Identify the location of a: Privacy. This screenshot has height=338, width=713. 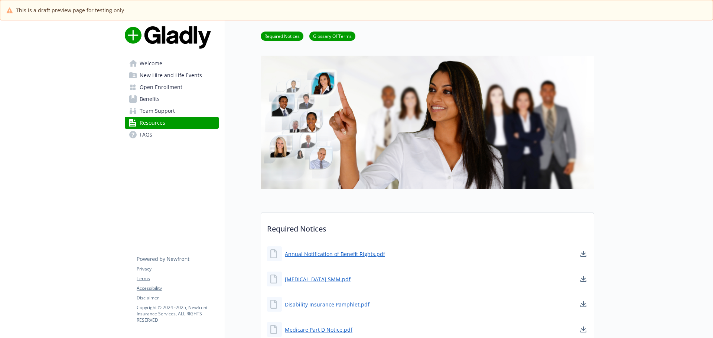
(177, 269).